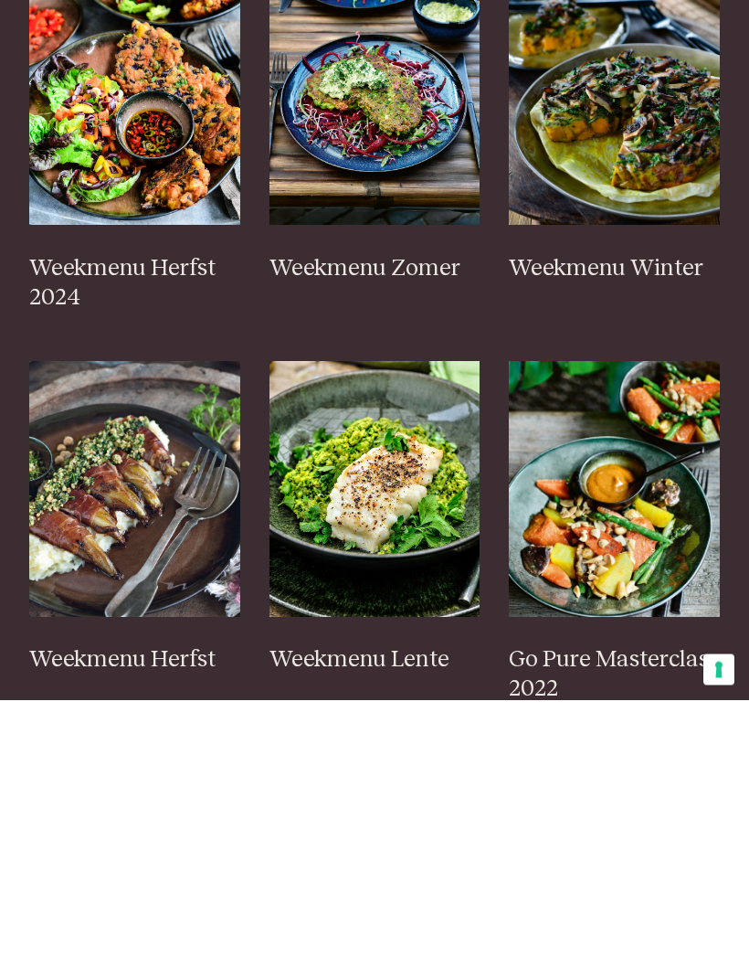 This screenshot has height=978, width=749. What do you see at coordinates (375, 376) in the screenshot?
I see `img: Weekmenu Zomer` at bounding box center [375, 376].